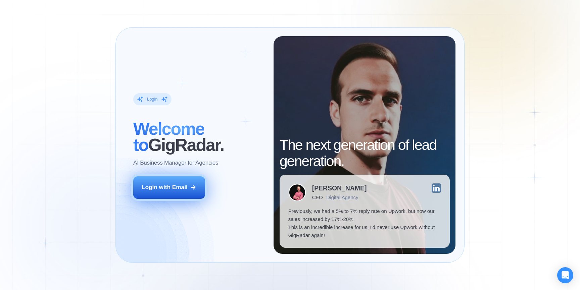 This screenshot has height=290, width=580. What do you see at coordinates (175, 163) in the screenshot?
I see `p: AI Business Manager for Agencies` at bounding box center [175, 163].